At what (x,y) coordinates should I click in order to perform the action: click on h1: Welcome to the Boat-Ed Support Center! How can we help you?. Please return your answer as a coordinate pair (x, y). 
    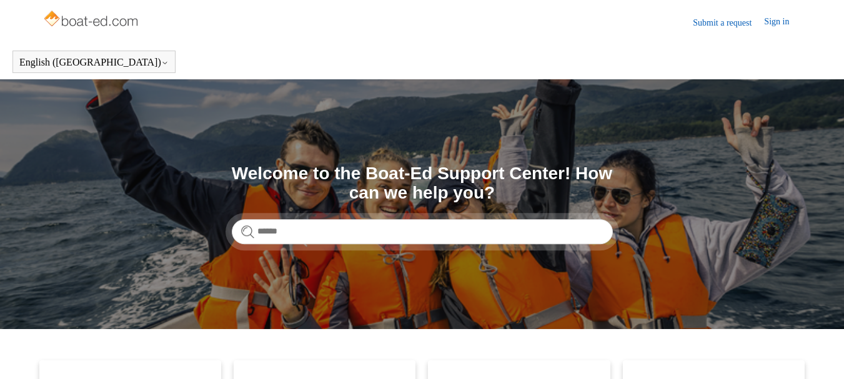
    Looking at the image, I should click on (422, 184).